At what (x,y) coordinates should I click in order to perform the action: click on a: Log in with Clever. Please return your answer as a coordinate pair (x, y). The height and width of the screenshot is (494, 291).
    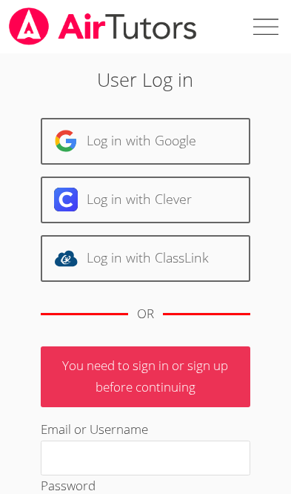
    Looking at the image, I should click on (145, 199).